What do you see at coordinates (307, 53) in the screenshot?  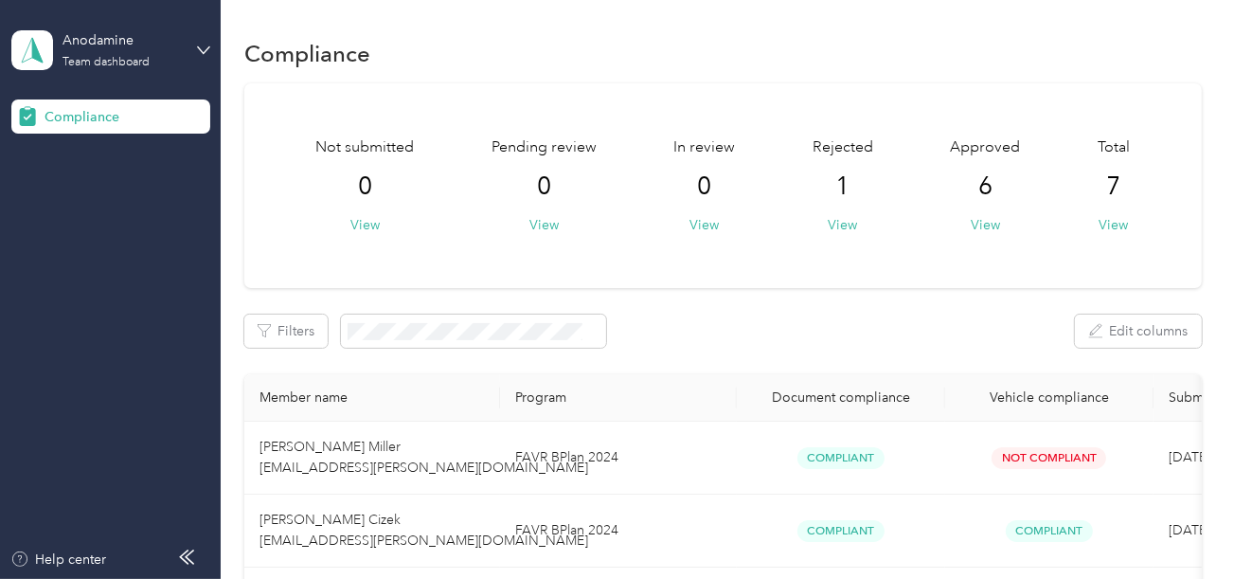 I see `h1: Compliance` at bounding box center [307, 53].